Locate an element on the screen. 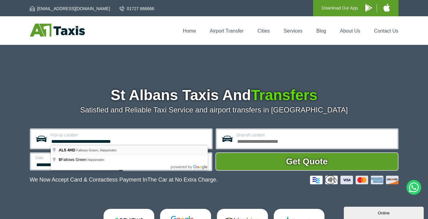 This screenshot has width=428, height=219. span: The Car at No Extra Charge. is located at coordinates (182, 180).